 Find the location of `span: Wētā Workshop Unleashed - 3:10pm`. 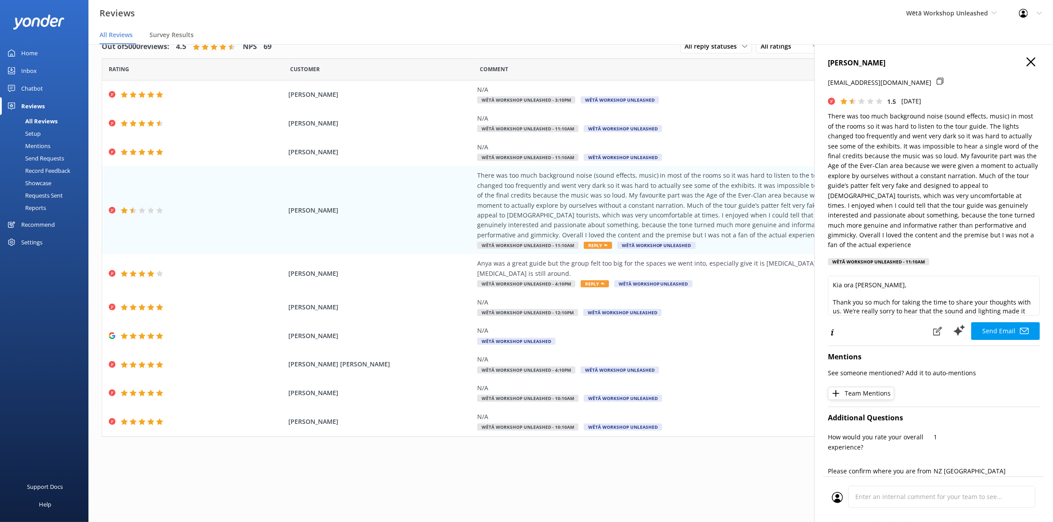

span: Wētā Workshop Unleashed - 3:10pm is located at coordinates (526, 100).